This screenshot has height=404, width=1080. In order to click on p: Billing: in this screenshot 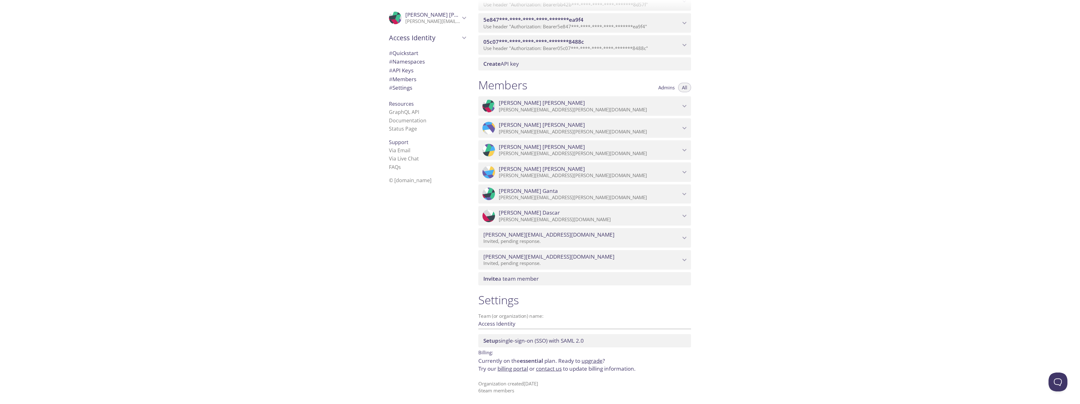, I will do `click(584, 352)`.